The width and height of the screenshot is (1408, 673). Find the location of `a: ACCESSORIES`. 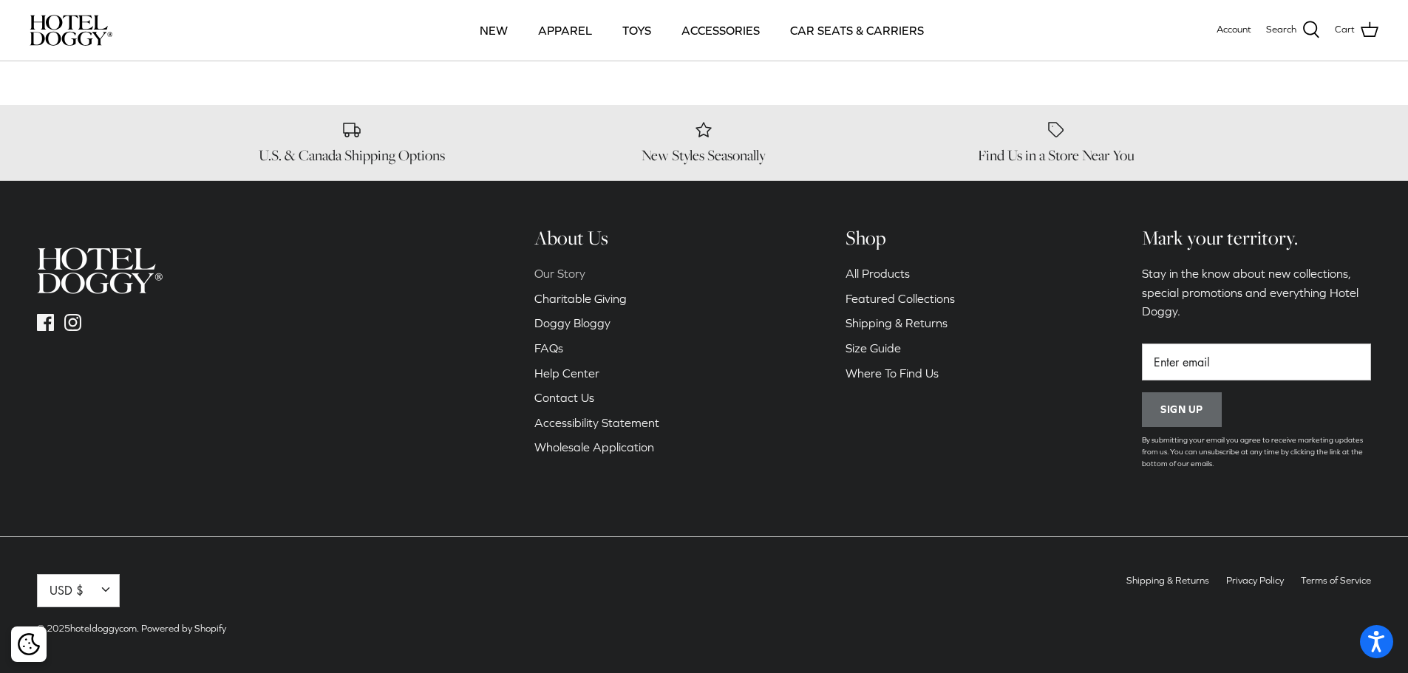

a: ACCESSORIES is located at coordinates (721, 30).